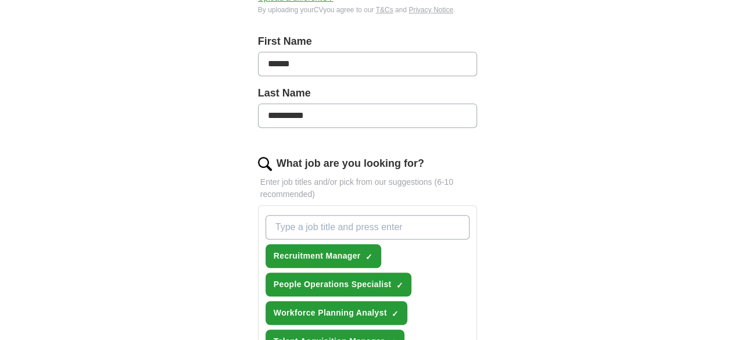  I want to click on label: What job are you looking for?, so click(351, 163).